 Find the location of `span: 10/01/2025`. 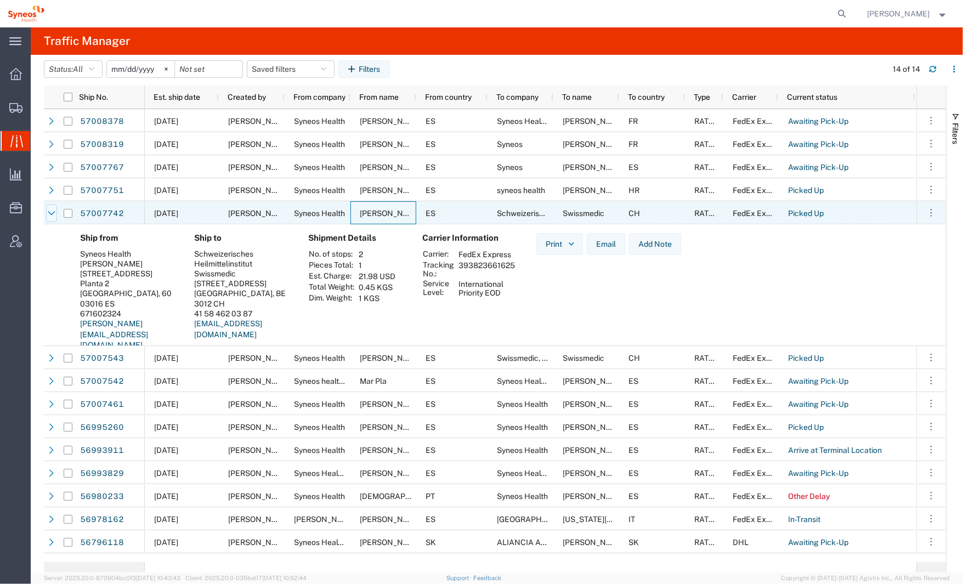

span: 10/01/2025 is located at coordinates (166, 497).